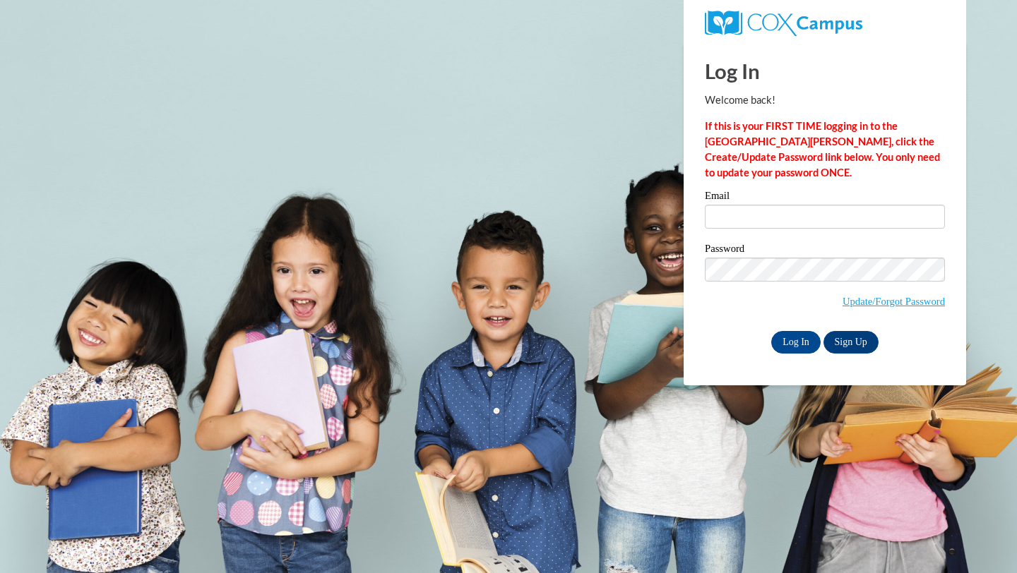 This screenshot has height=573, width=1017. Describe the element at coordinates (893, 302) in the screenshot. I see `a: Update/Forgot Password` at that location.